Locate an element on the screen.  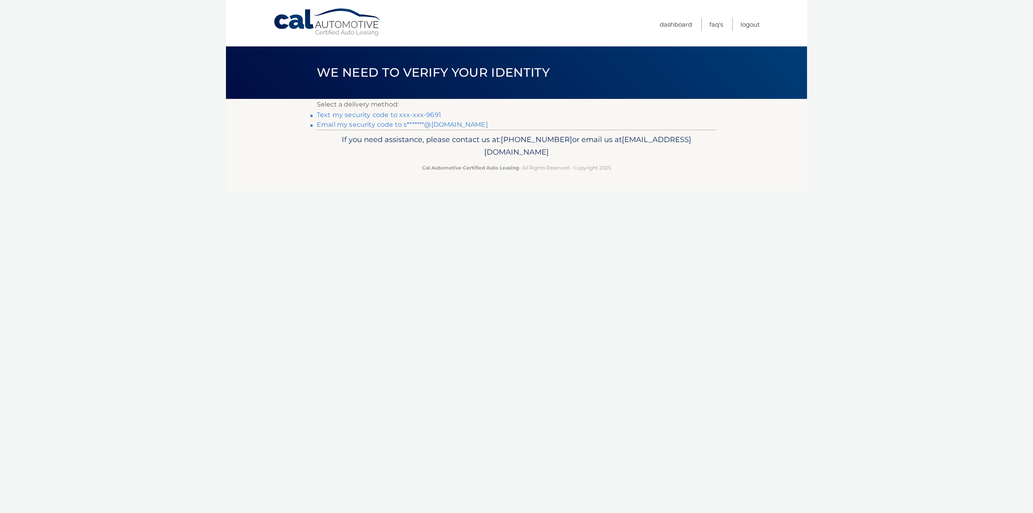
strong: Cal Automotive Certified Auto Leasing is located at coordinates (470, 167).